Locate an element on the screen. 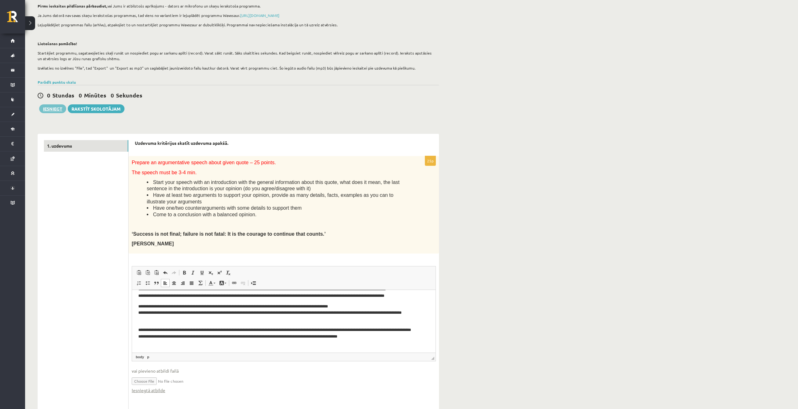 The height and width of the screenshot is (409, 798). a: Надстрочный индекс is located at coordinates (220, 273).